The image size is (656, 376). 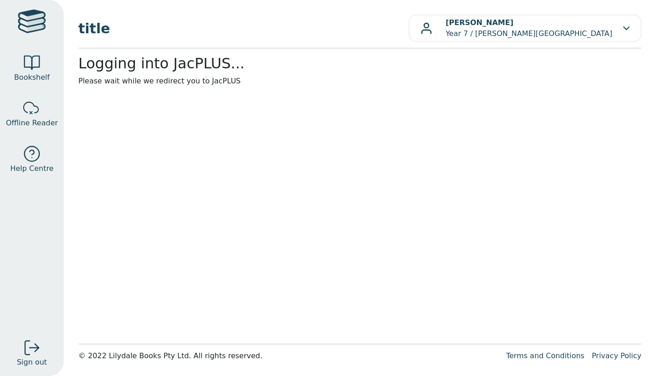 I want to click on div: © 2022 Lilydale Books Pty Ltd. All rights reserved., so click(x=288, y=356).